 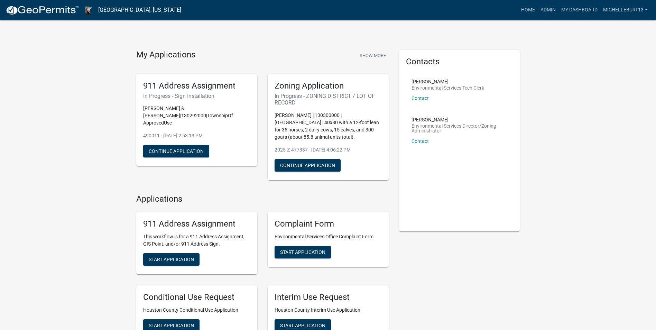 What do you see at coordinates (579, 10) in the screenshot?
I see `a: My Dashboard` at bounding box center [579, 10].